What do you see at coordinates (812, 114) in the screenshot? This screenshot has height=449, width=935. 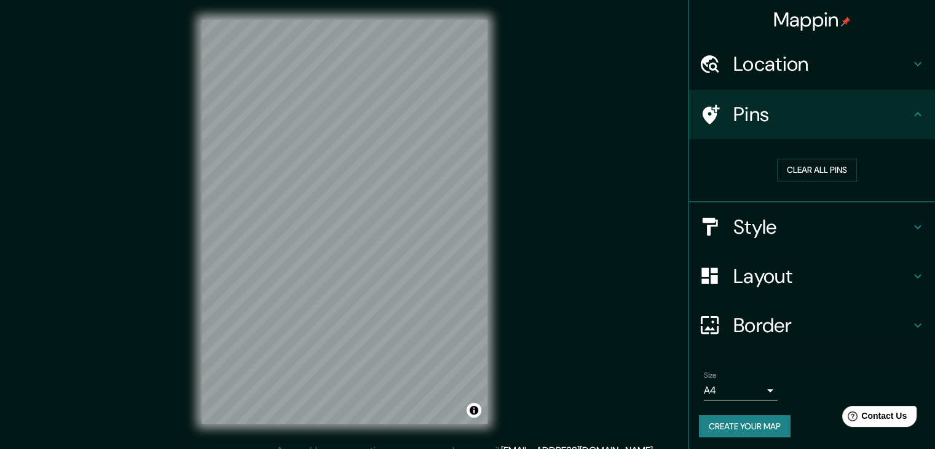 I see `div: Pins` at bounding box center [812, 114].